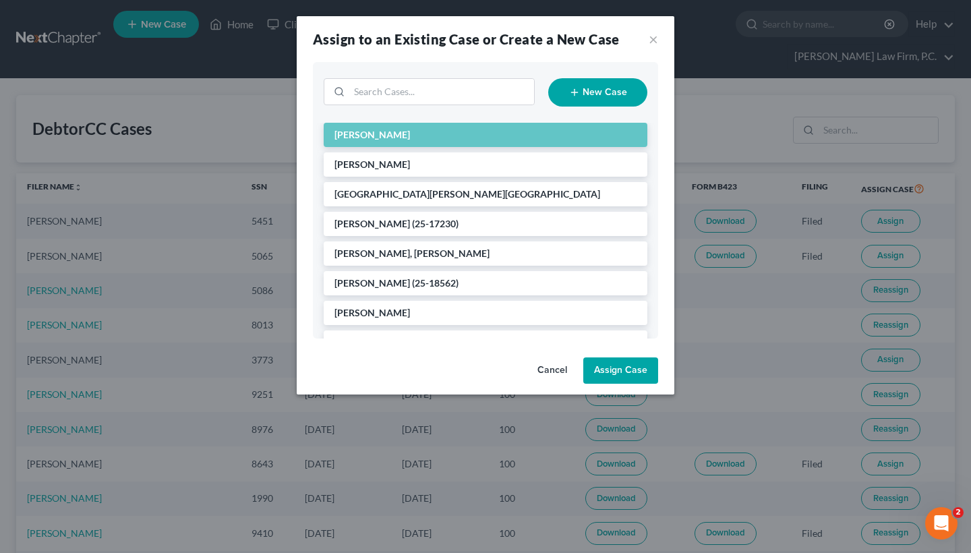  What do you see at coordinates (435, 283) in the screenshot?
I see `span: (25-18562)` at bounding box center [435, 283].